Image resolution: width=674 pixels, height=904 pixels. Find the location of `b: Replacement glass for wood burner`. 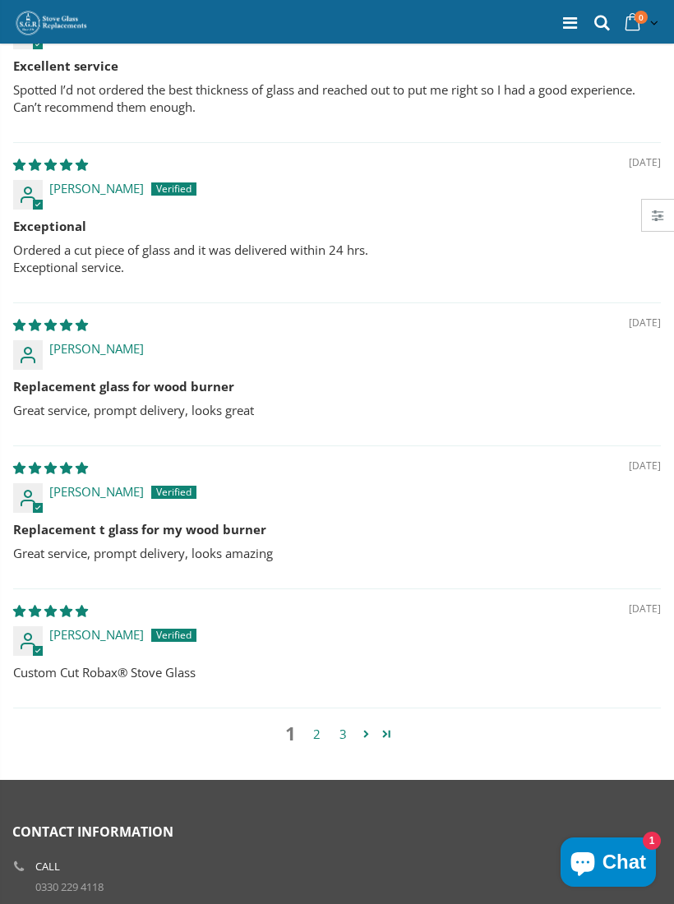

b: Replacement glass for wood burner is located at coordinates (337, 386).